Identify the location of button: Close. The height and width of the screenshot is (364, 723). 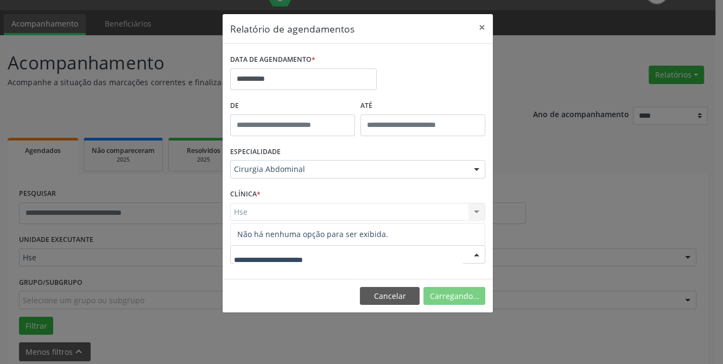
(482, 27).